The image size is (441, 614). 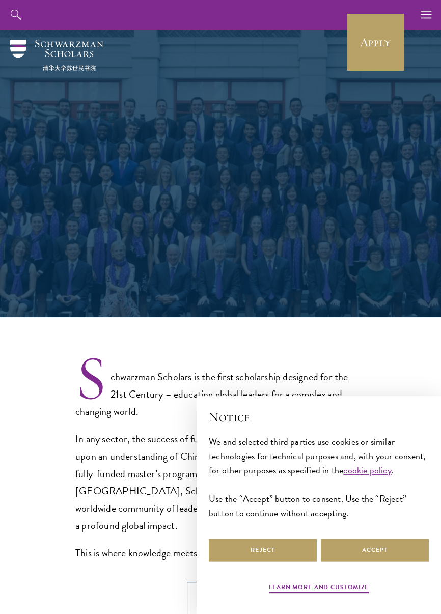 What do you see at coordinates (221, 553) in the screenshot?
I see `p: This is where knowledge meets opportunity.` at bounding box center [221, 553].